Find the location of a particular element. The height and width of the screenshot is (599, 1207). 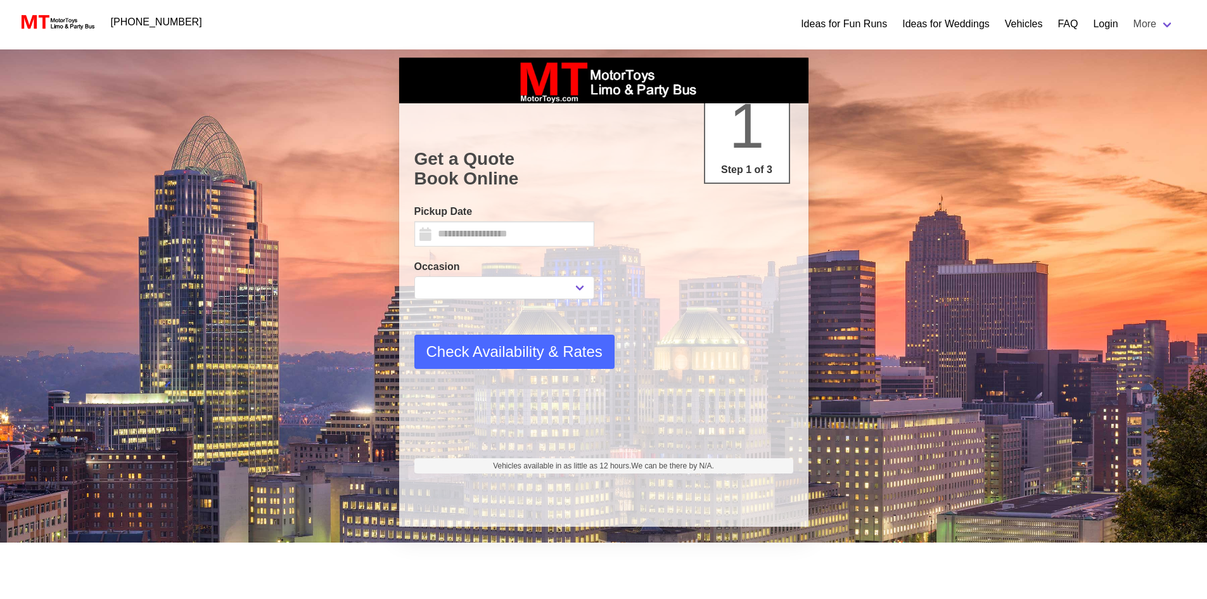

a: Login is located at coordinates (1105, 24).